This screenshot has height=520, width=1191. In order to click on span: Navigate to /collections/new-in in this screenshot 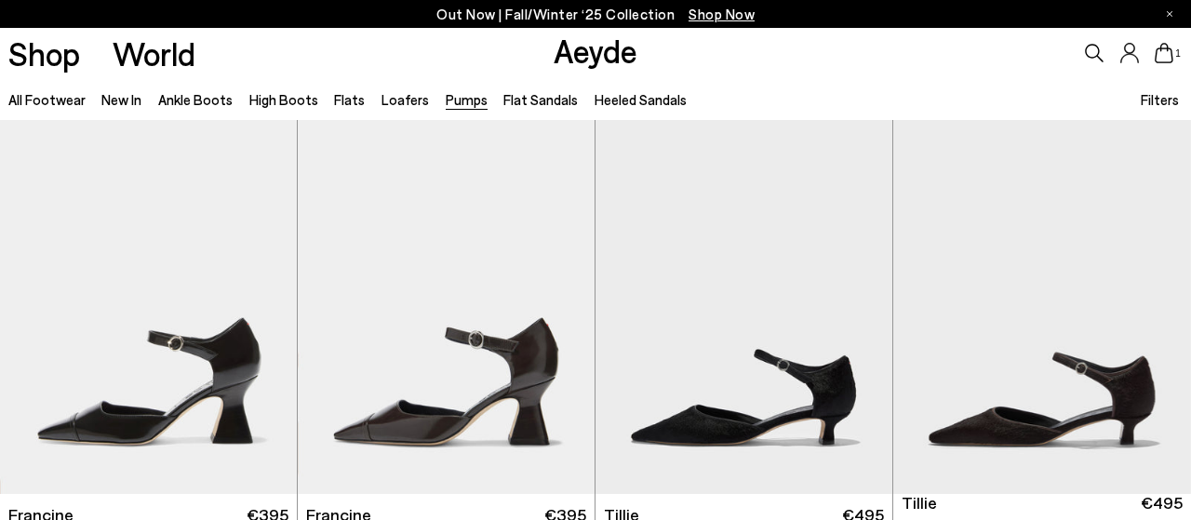, I will do `click(721, 14)`.